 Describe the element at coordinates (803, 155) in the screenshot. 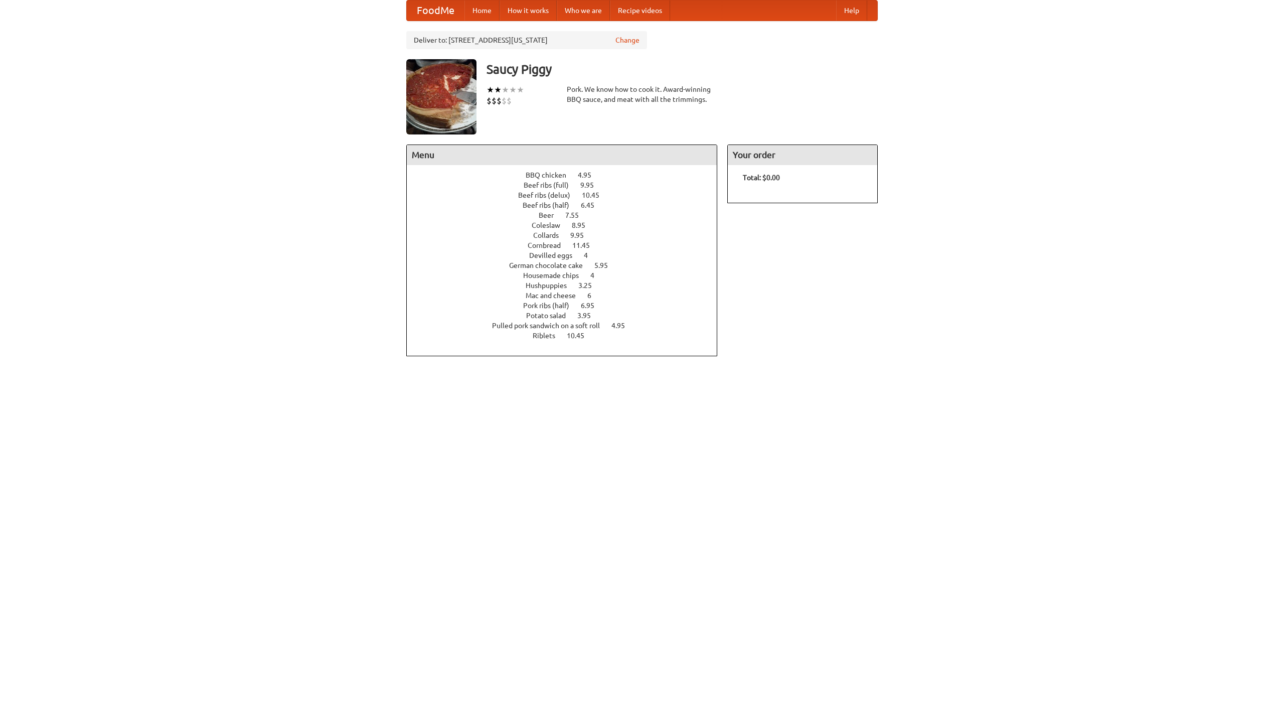

I see `h4: Your order` at that location.